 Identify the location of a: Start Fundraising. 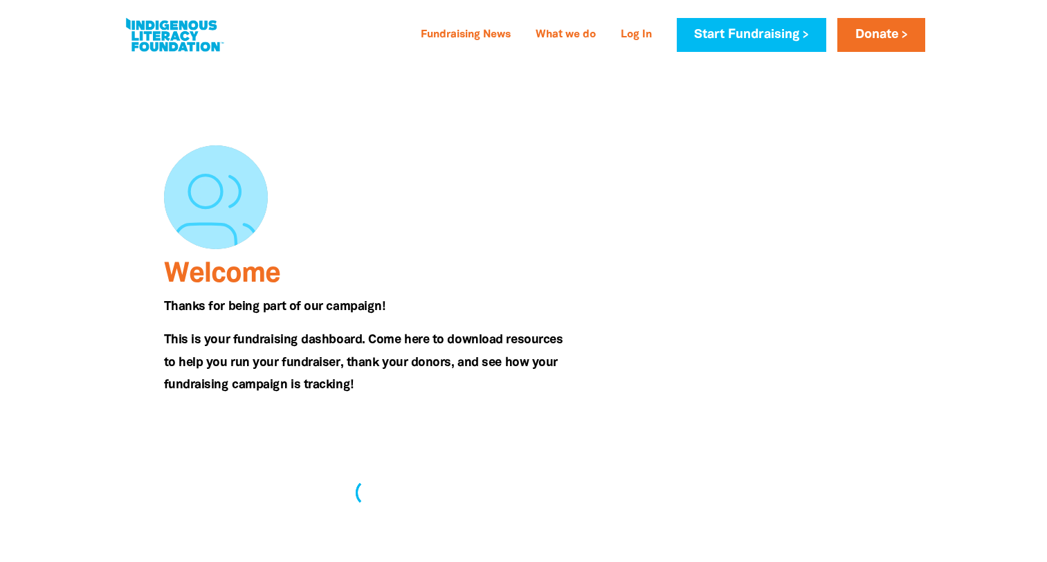
(751, 35).